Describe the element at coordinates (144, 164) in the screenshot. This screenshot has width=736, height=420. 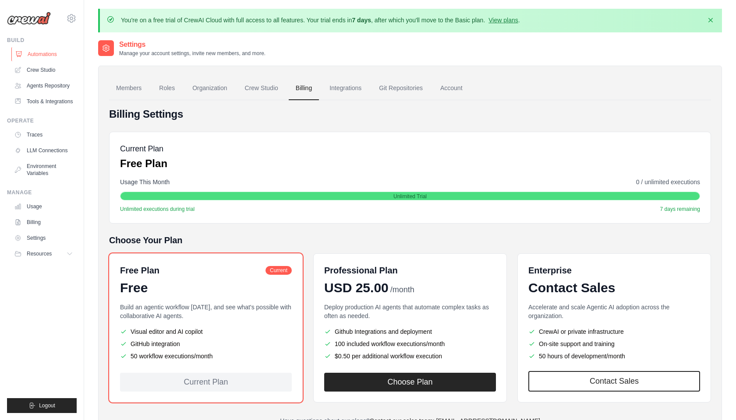
I see `p: Free Plan` at that location.